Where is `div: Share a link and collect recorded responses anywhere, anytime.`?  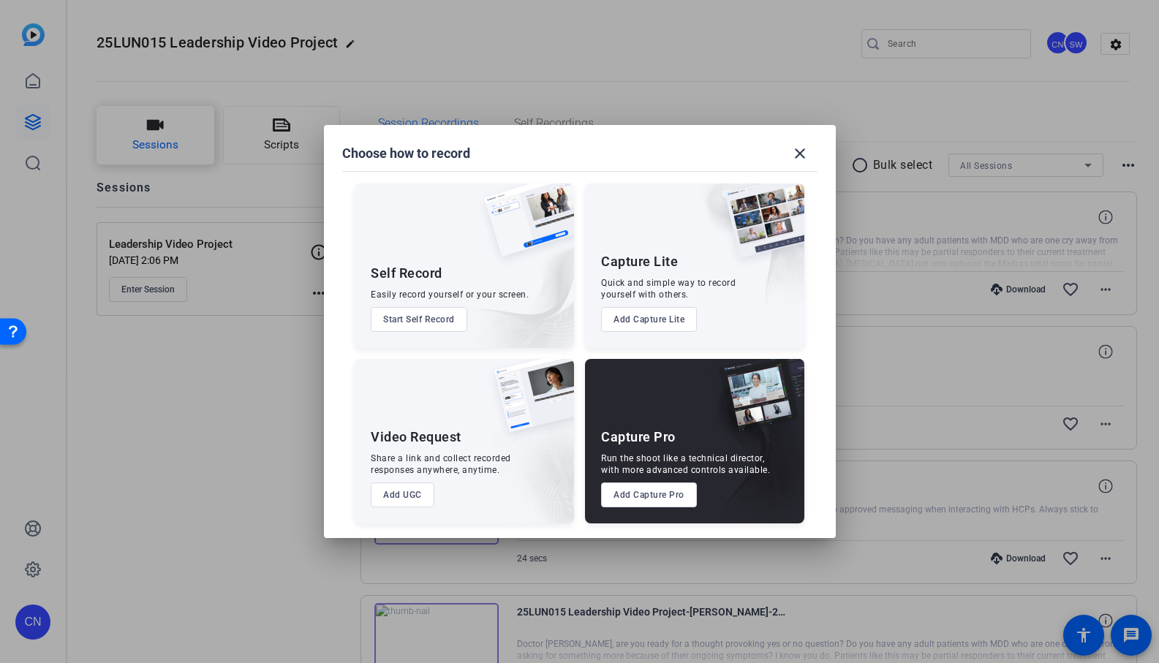 div: Share a link and collect recorded responses anywhere, anytime. is located at coordinates (441, 464).